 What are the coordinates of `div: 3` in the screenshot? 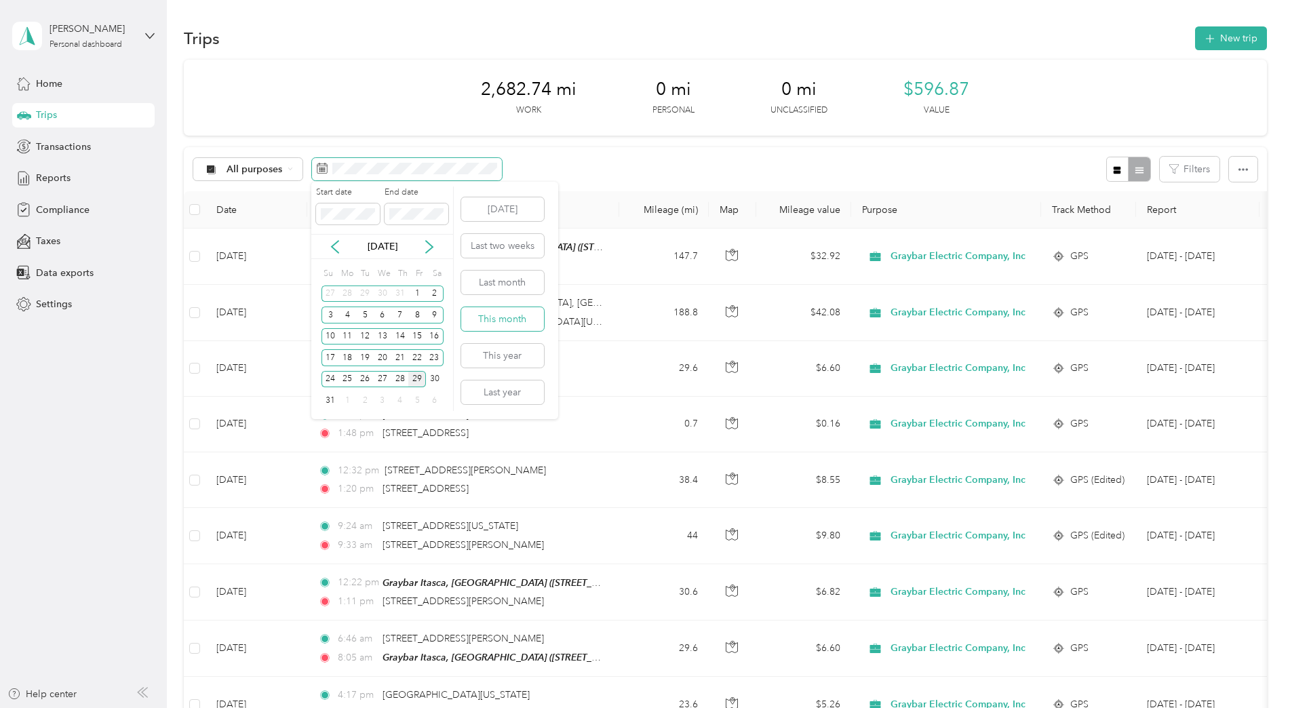 It's located at (330, 315).